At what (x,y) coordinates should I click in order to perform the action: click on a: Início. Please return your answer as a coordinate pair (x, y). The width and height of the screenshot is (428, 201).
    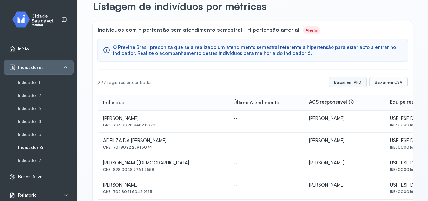
    Looking at the image, I should click on (39, 49).